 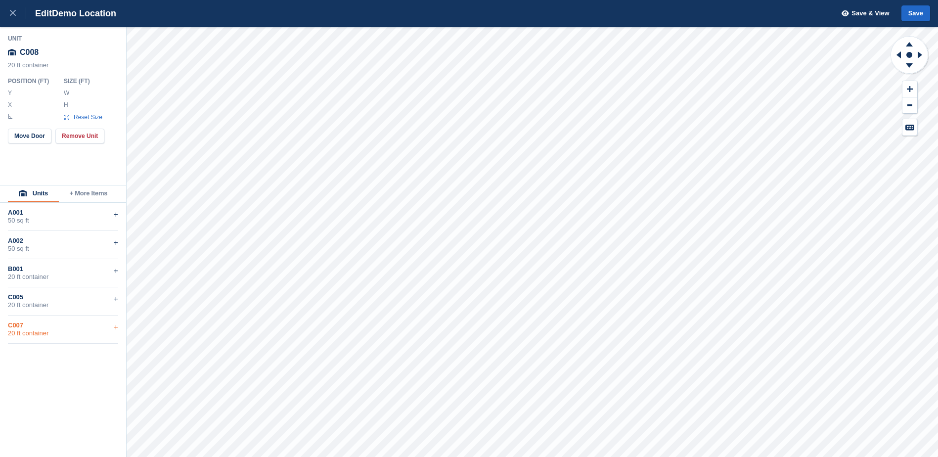 I want to click on div: Position ( FT ), so click(x=32, y=81).